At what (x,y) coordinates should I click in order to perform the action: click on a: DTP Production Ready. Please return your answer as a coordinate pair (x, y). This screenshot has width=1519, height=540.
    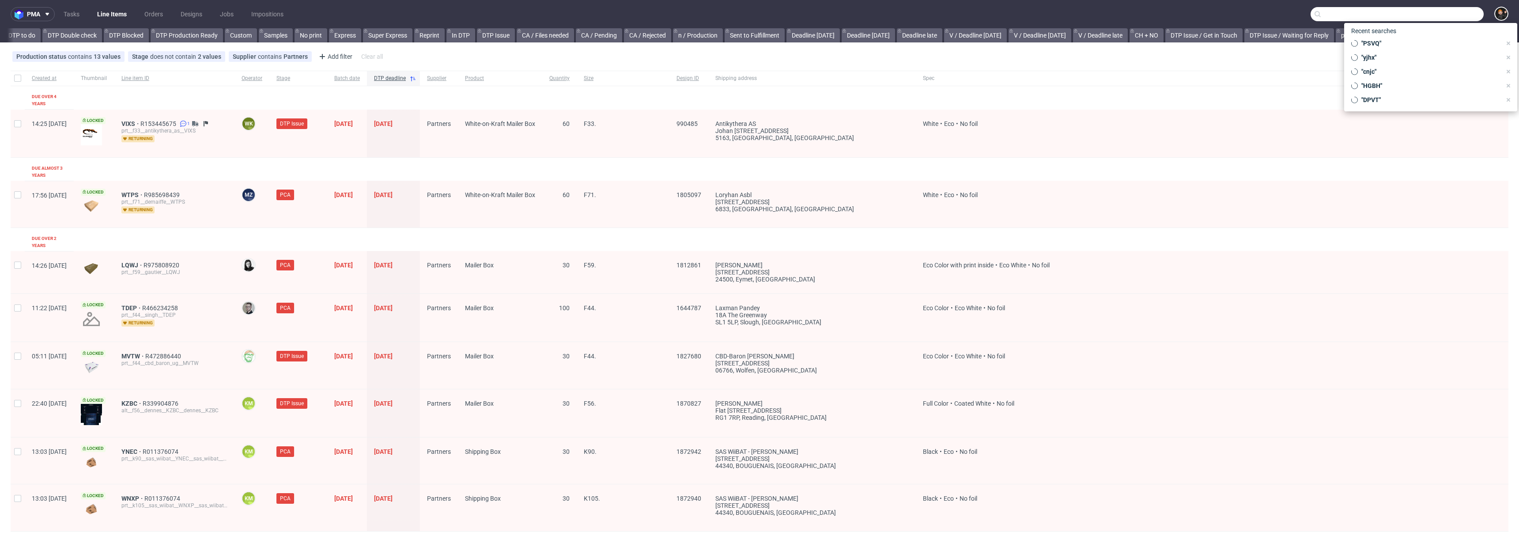
    Looking at the image, I should click on (187, 35).